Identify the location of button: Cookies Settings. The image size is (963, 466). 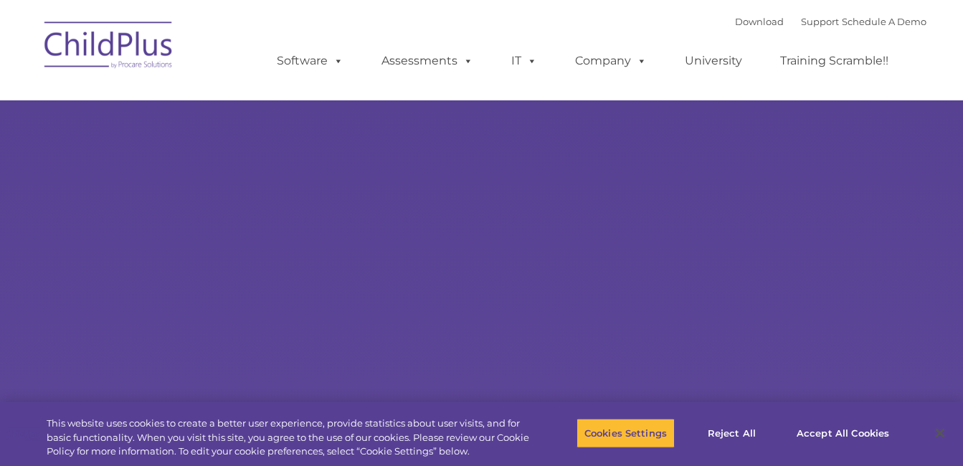
(625, 433).